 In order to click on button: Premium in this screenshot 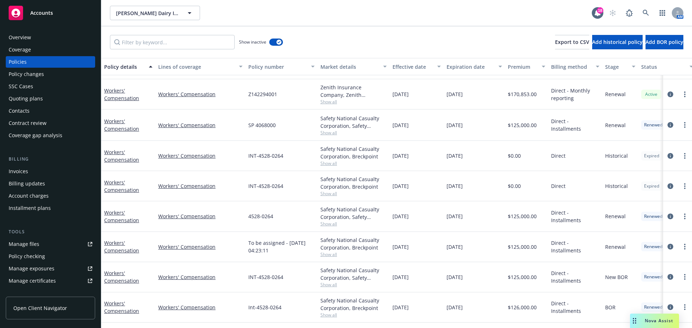, I will do `click(526, 67)`.